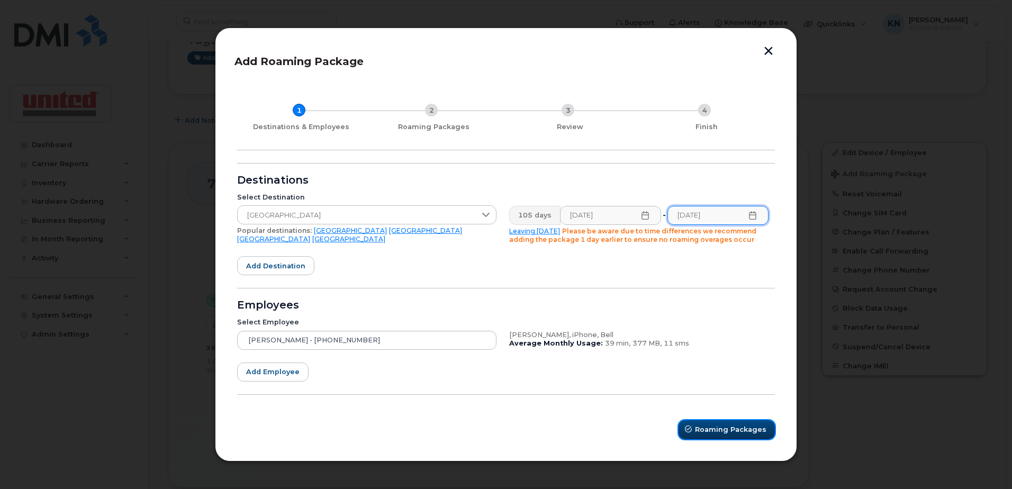  What do you see at coordinates (273, 372) in the screenshot?
I see `span: Add employee` at bounding box center [273, 372].